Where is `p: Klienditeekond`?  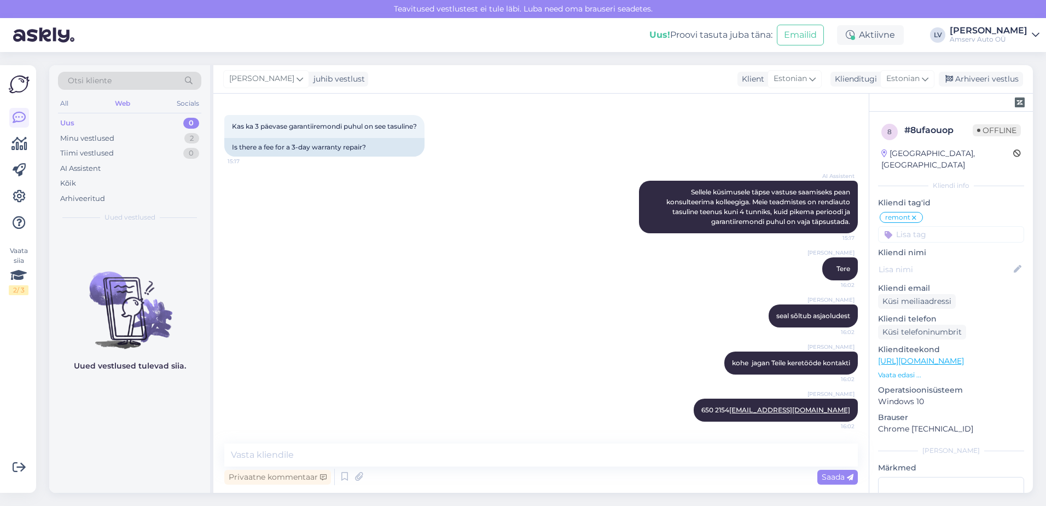 p: Klienditeekond is located at coordinates (951, 349).